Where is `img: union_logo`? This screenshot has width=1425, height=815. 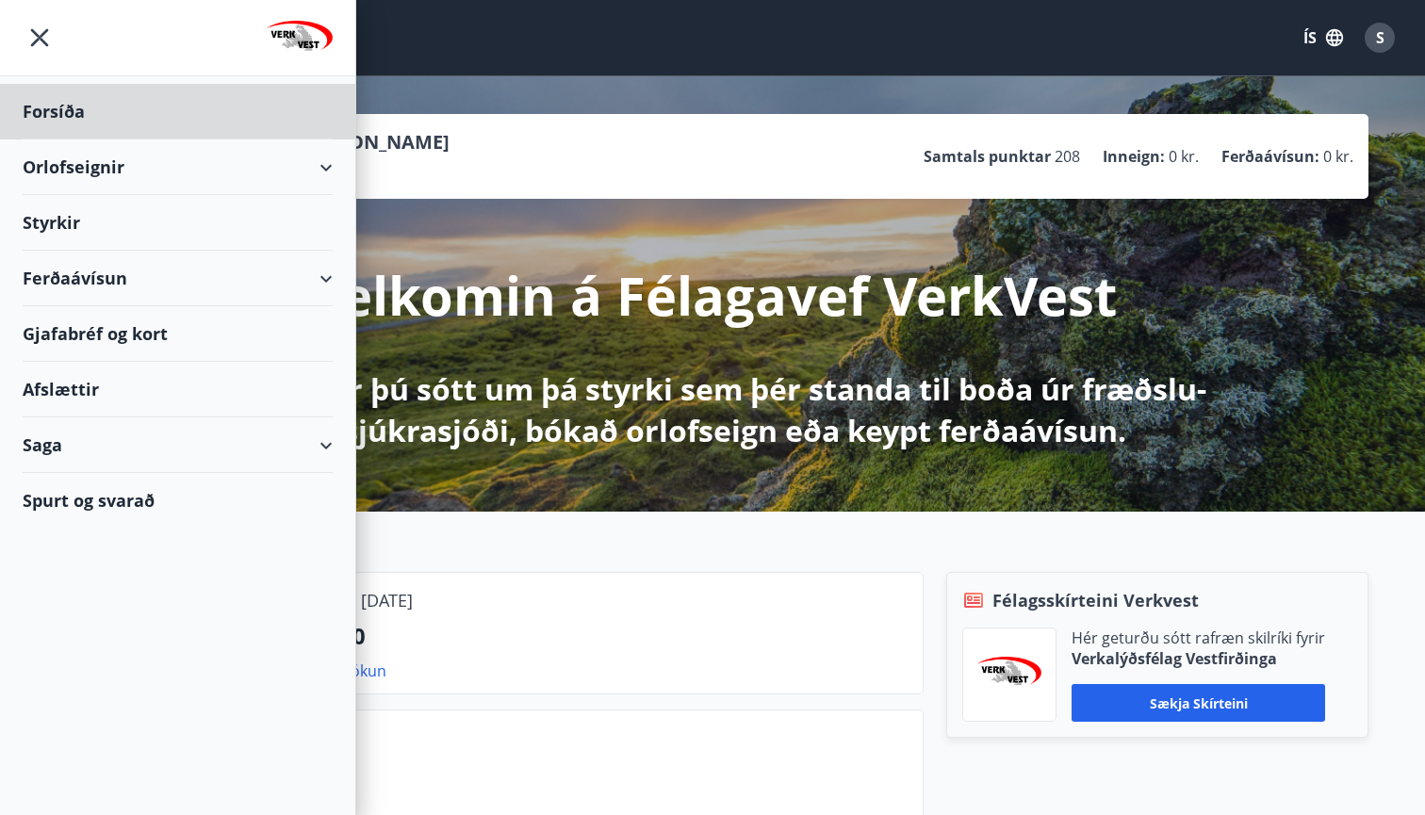 img: union_logo is located at coordinates (300, 40).